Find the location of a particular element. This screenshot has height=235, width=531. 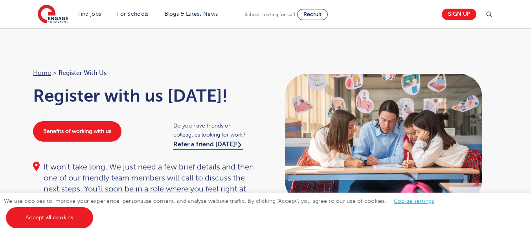

a: Sign up is located at coordinates (459, 14).